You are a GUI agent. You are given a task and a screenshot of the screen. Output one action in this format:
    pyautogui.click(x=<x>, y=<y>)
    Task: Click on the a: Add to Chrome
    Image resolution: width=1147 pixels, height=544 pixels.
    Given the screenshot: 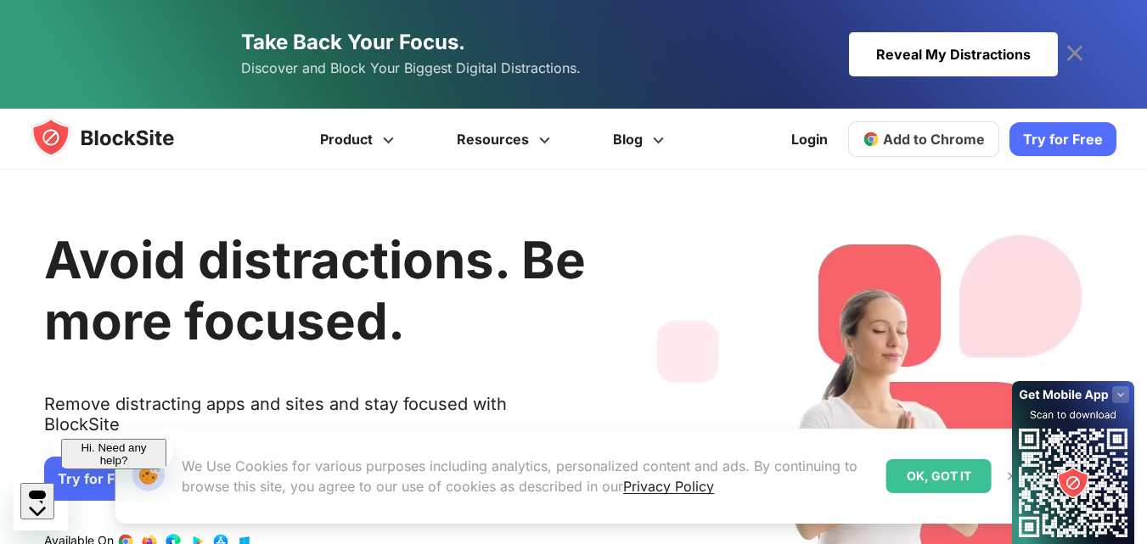 What is the action you would take?
    pyautogui.click(x=924, y=139)
    